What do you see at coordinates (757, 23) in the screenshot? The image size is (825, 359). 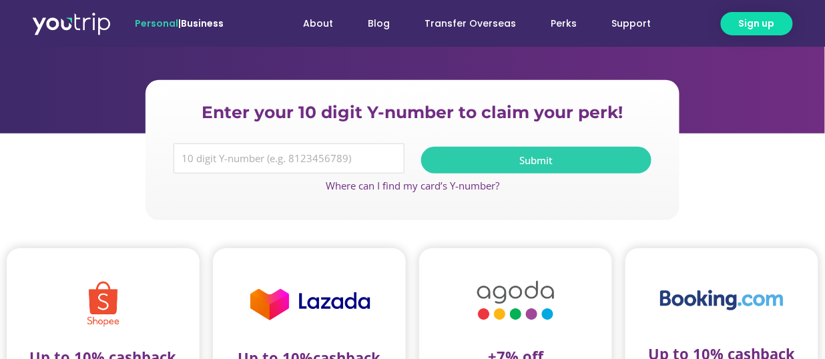 I see `span: Sign up` at bounding box center [757, 23].